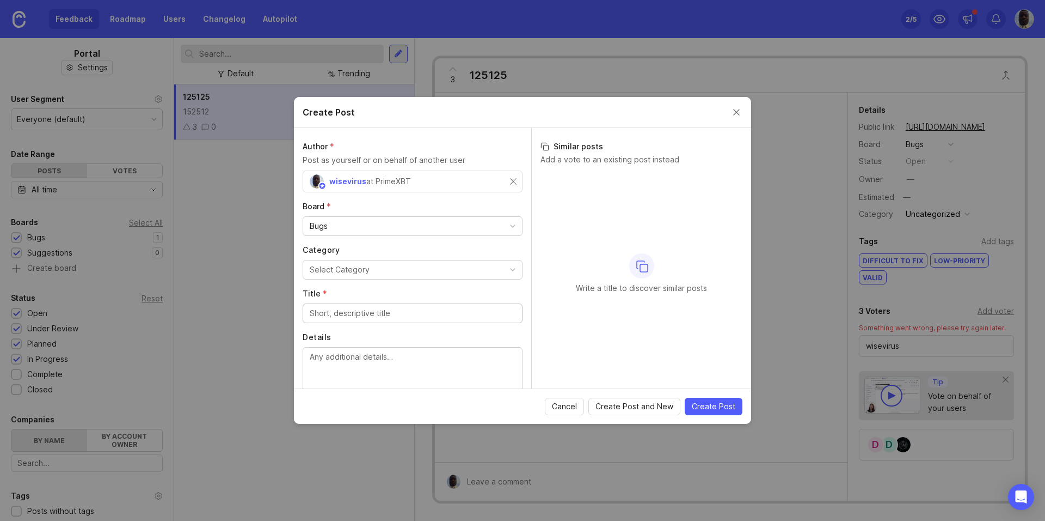  I want to click on p: Add a vote to an existing post instead, so click(641, 160).